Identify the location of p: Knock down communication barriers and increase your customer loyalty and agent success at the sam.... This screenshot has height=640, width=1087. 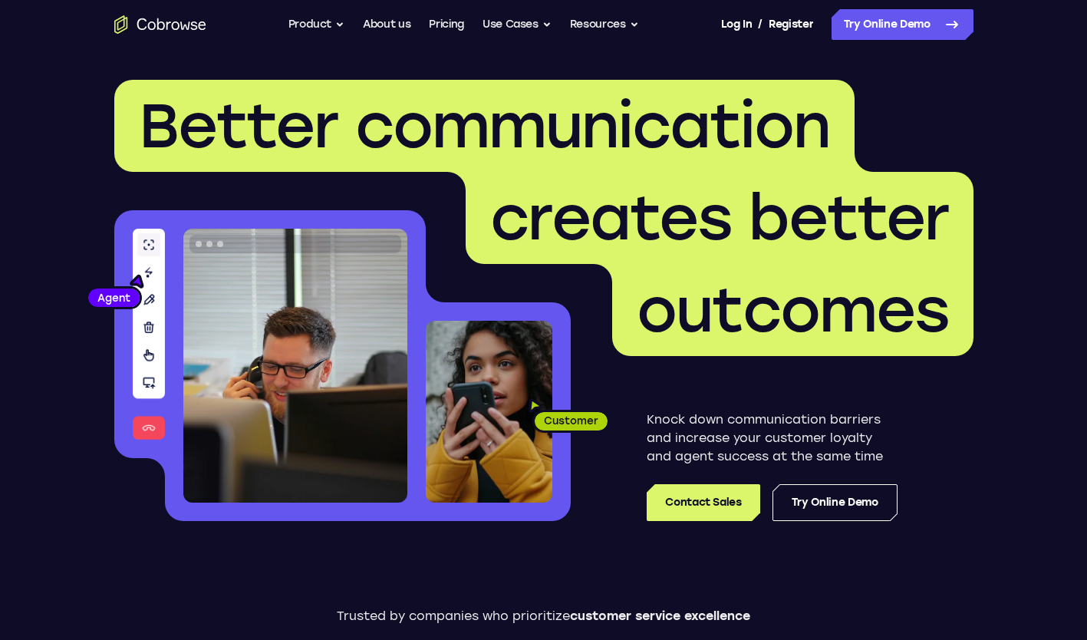
(772, 438).